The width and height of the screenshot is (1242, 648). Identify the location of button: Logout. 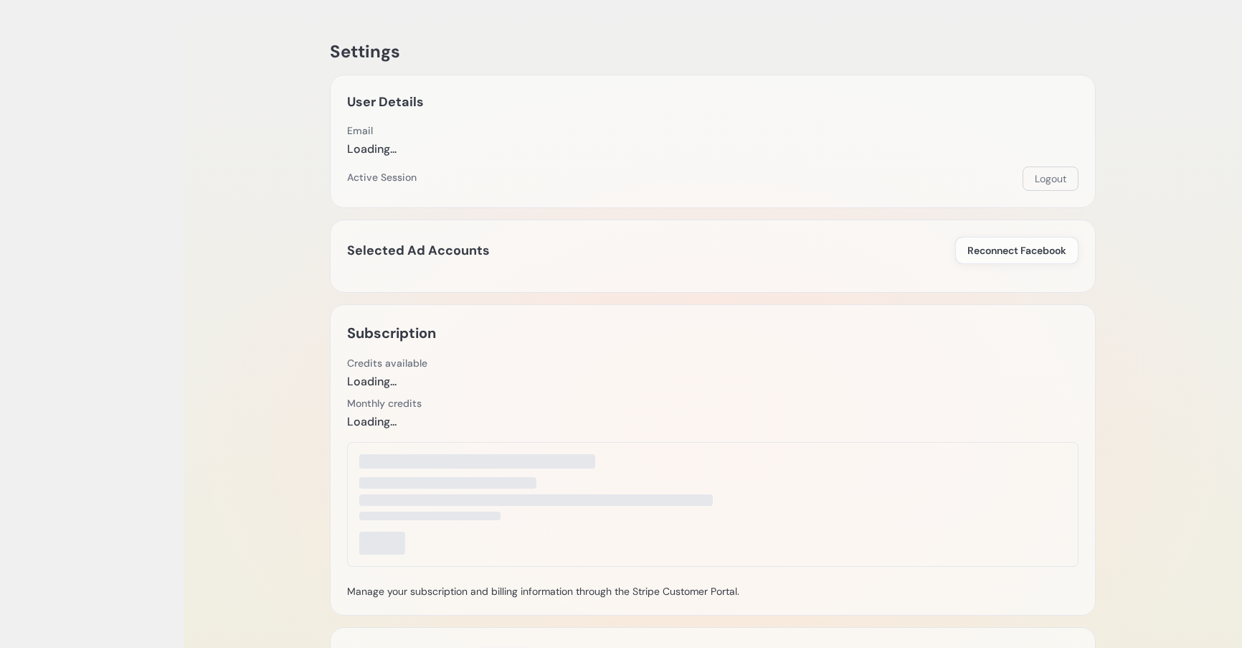
(1051, 179).